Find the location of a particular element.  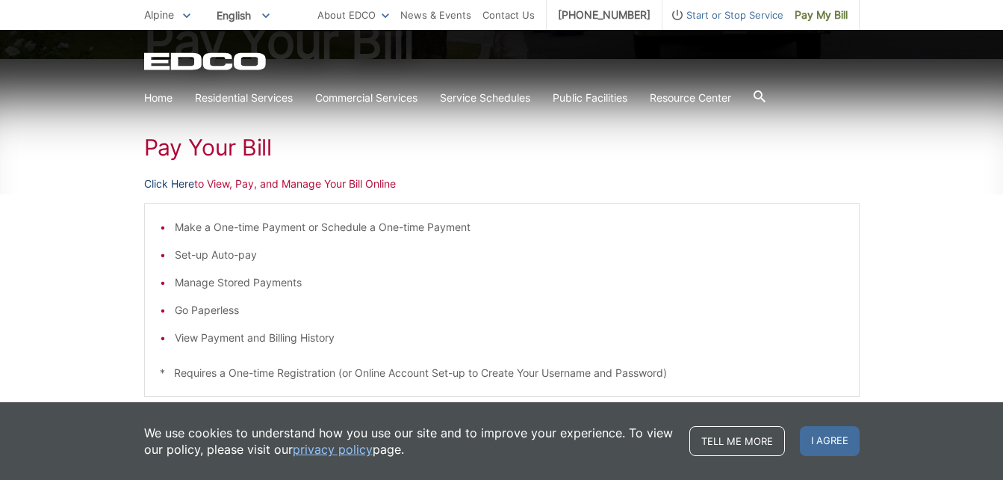

li: Set-up Auto-pay is located at coordinates (510, 255).